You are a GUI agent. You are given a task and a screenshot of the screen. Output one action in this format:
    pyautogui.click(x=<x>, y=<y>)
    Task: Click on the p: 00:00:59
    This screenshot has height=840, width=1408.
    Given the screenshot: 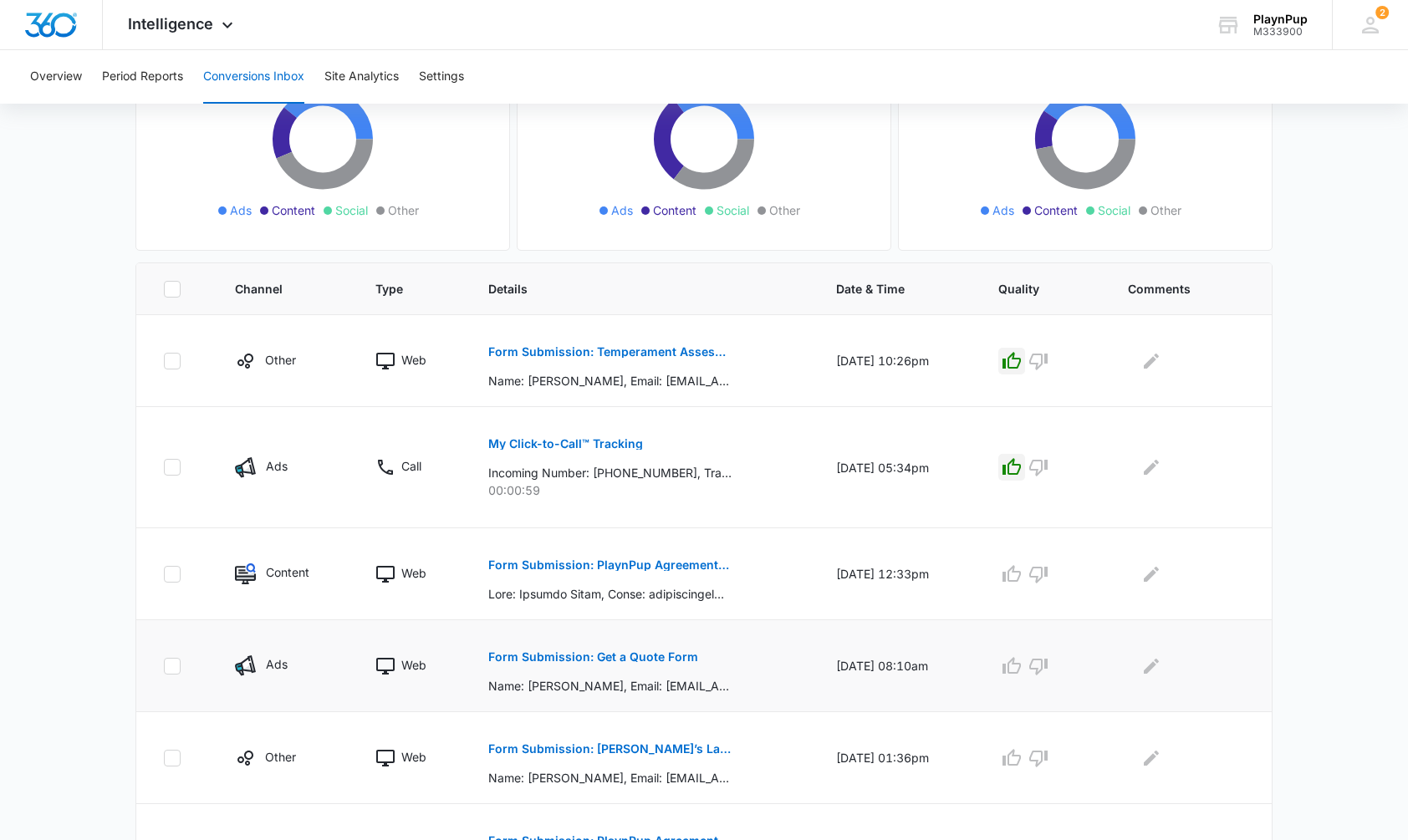 What is the action you would take?
    pyautogui.click(x=641, y=490)
    